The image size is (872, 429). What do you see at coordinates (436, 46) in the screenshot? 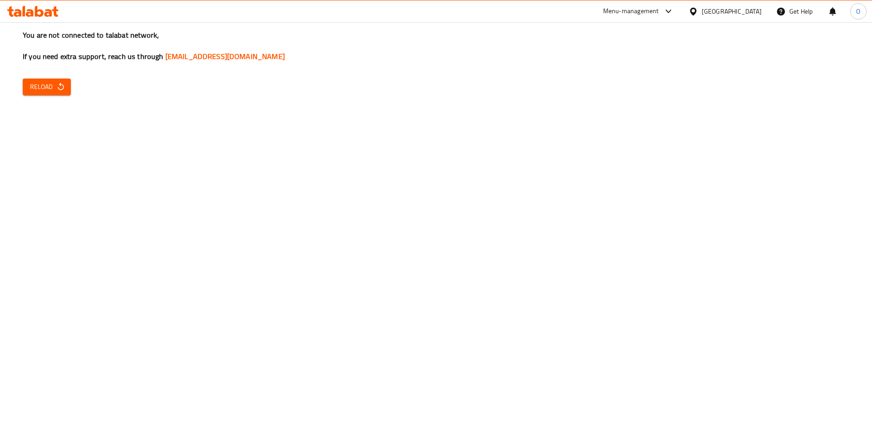
I see `h3: You are not connected to talabat network, If you need extra support, reach us through` at bounding box center [436, 46].